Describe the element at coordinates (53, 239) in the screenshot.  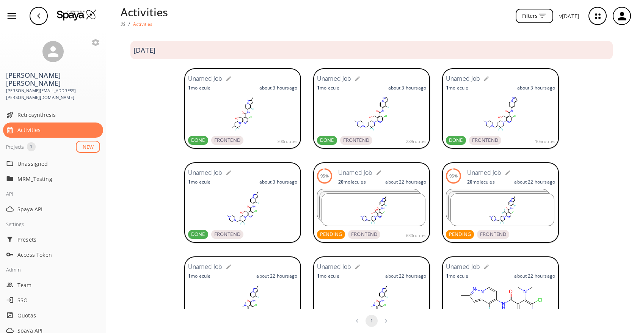
I see `div: Presets` at that location.